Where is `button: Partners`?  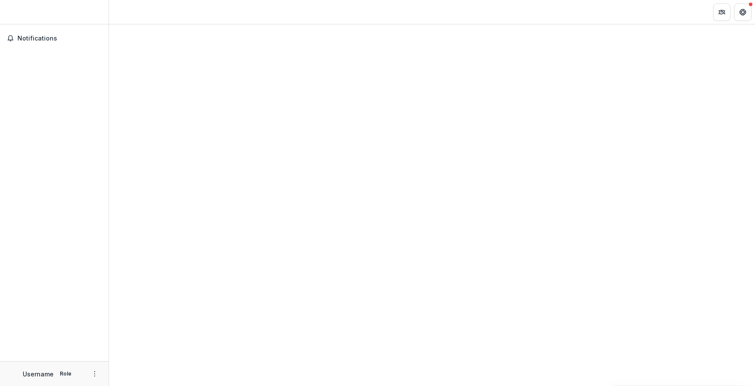 button: Partners is located at coordinates (722, 12).